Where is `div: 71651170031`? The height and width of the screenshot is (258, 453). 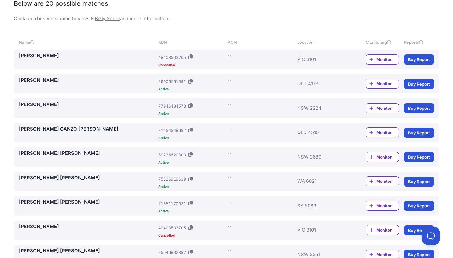 div: 71651170031 is located at coordinates (172, 203).